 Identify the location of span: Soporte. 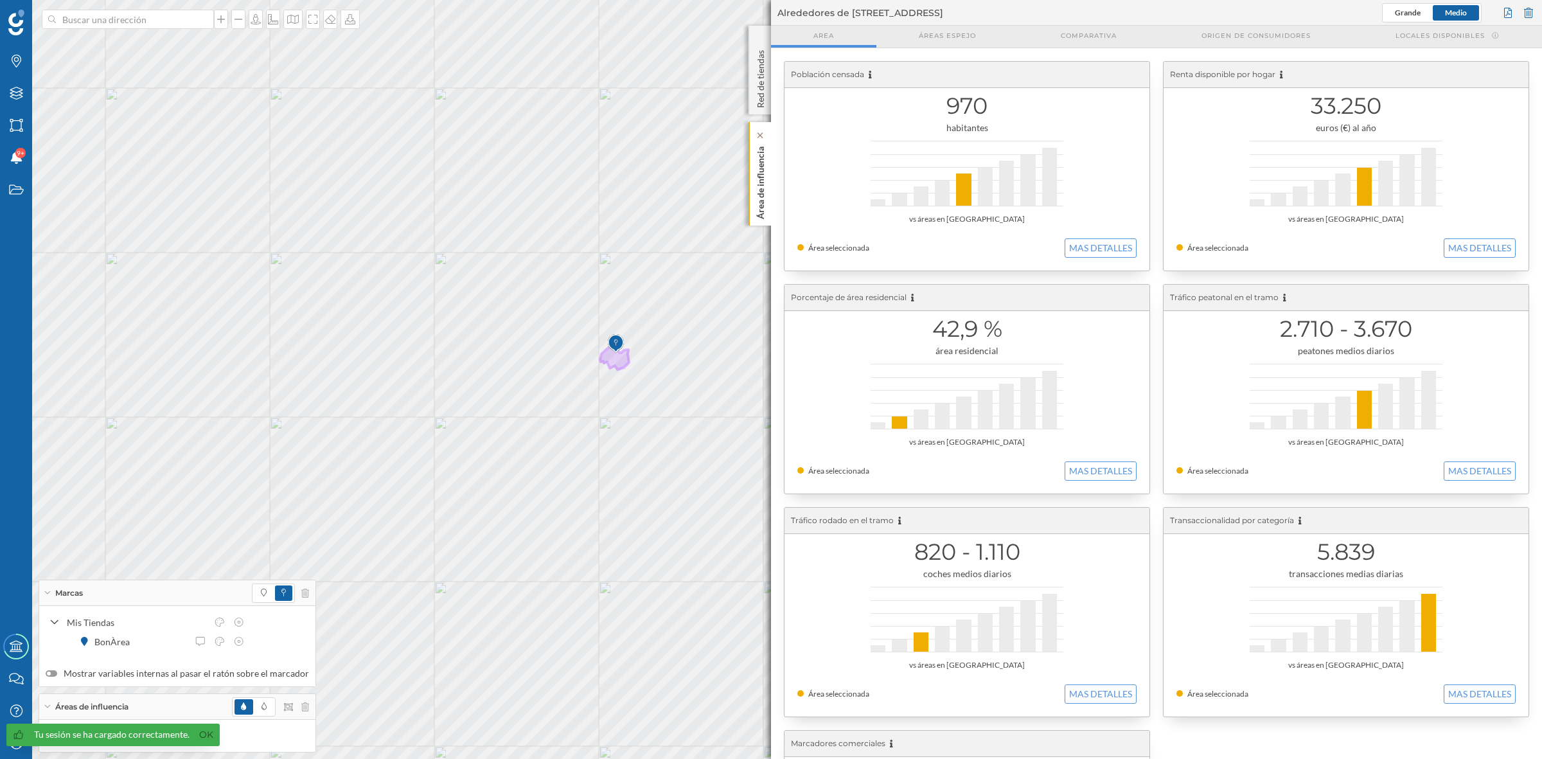
(48, 15).